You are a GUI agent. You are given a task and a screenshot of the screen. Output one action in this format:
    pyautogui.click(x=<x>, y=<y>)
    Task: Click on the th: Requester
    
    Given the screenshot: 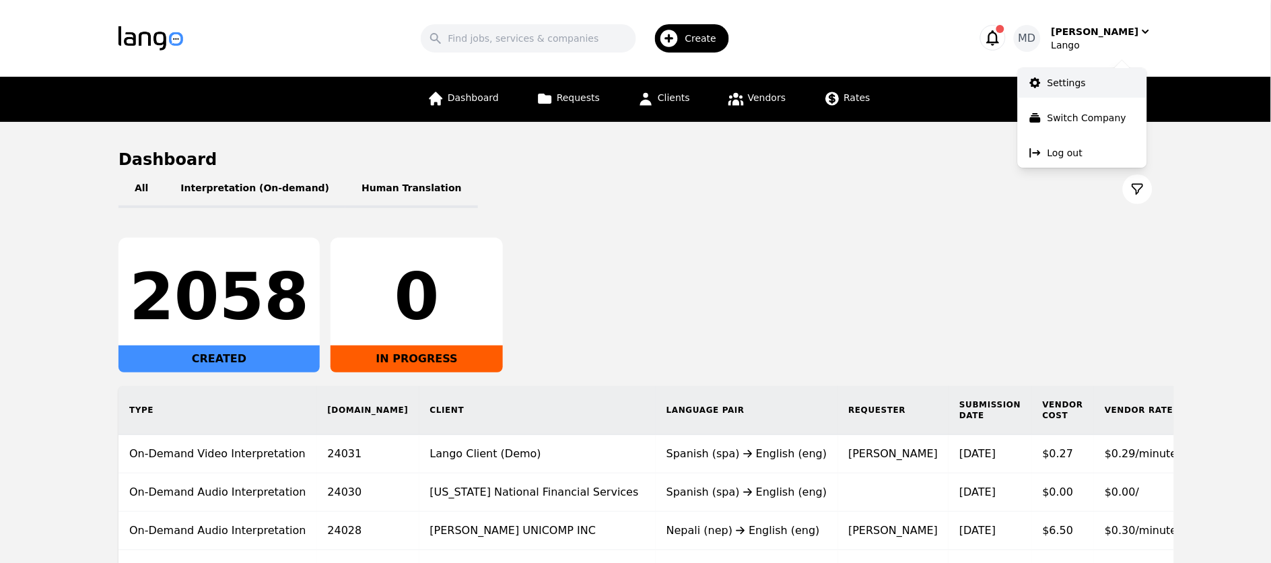 What is the action you would take?
    pyautogui.click(x=893, y=410)
    